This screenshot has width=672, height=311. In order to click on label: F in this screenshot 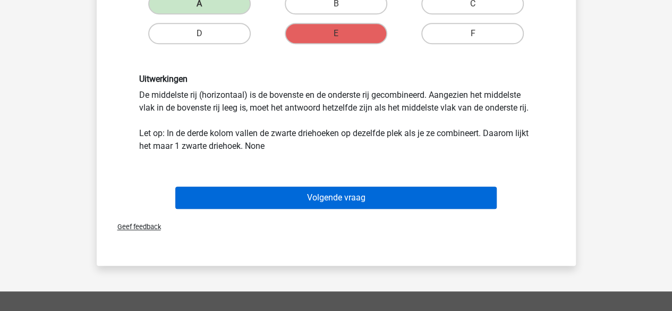, I will do `click(472, 33)`.